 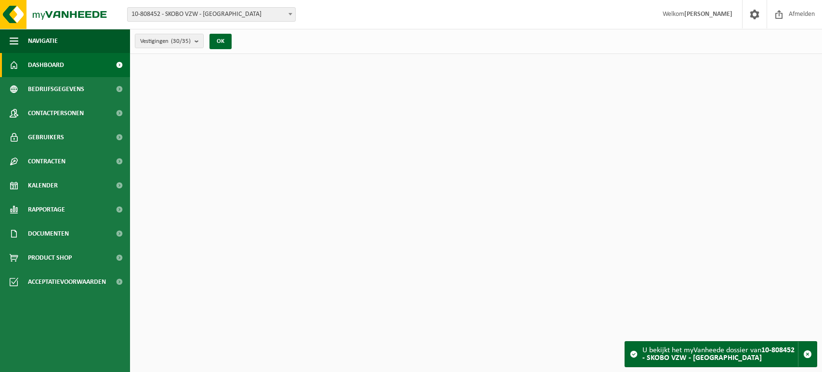 I want to click on span: Acceptatievoorwaarden, so click(x=67, y=282).